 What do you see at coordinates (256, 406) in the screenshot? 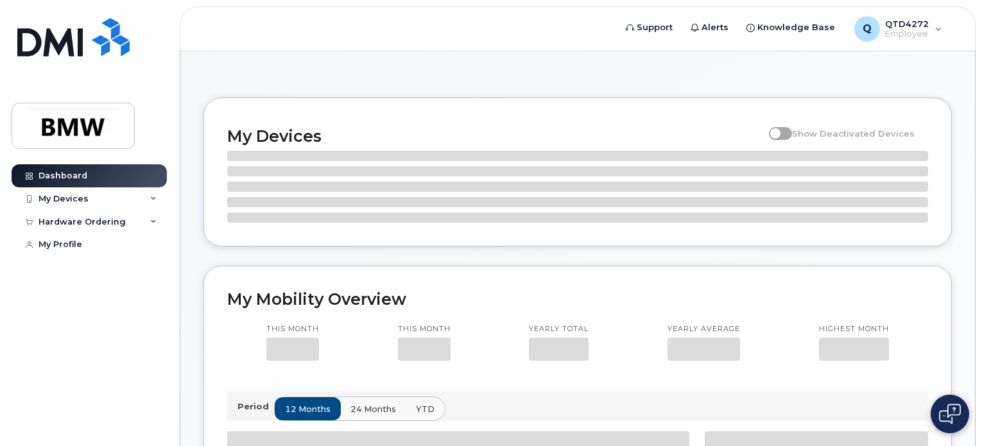
I see `p: Period` at bounding box center [256, 406].